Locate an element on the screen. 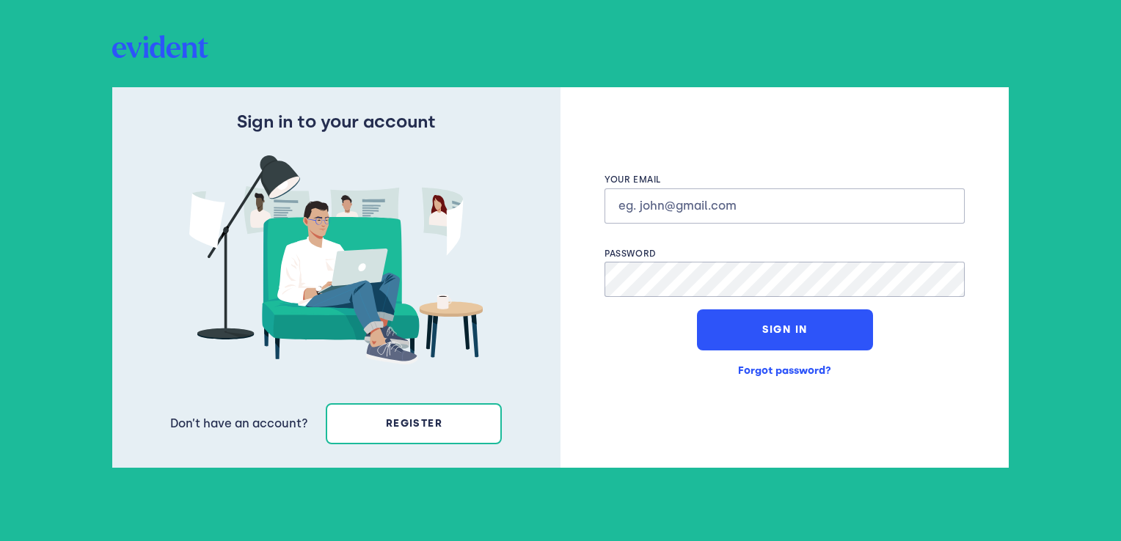 This screenshot has height=541, width=1121. img: man is located at coordinates (336, 260).